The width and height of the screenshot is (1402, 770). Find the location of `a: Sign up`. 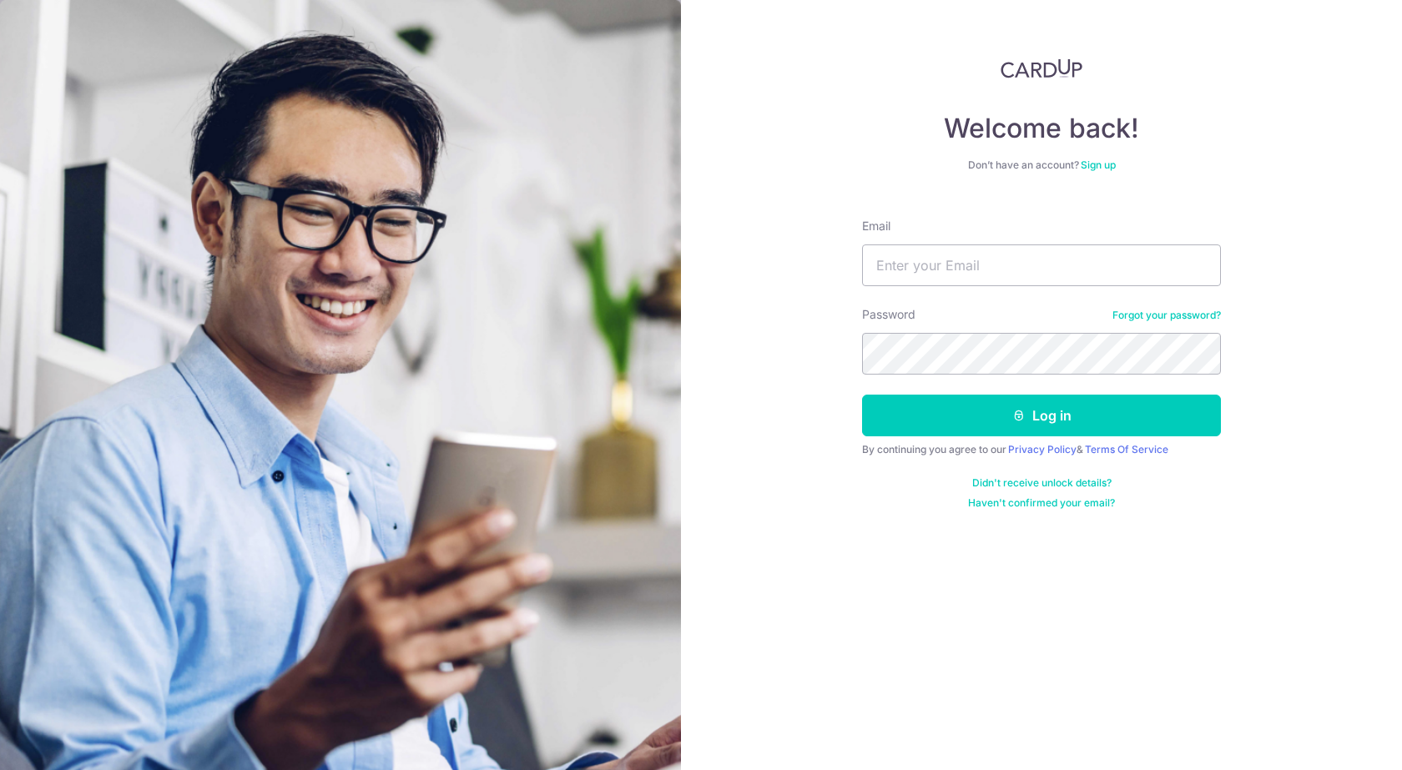

a: Sign up is located at coordinates (1099, 164).